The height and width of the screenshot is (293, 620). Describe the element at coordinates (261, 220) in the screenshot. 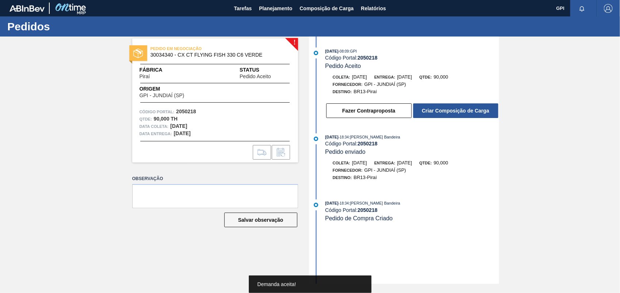

I see `button: Salvar observação` at that location.